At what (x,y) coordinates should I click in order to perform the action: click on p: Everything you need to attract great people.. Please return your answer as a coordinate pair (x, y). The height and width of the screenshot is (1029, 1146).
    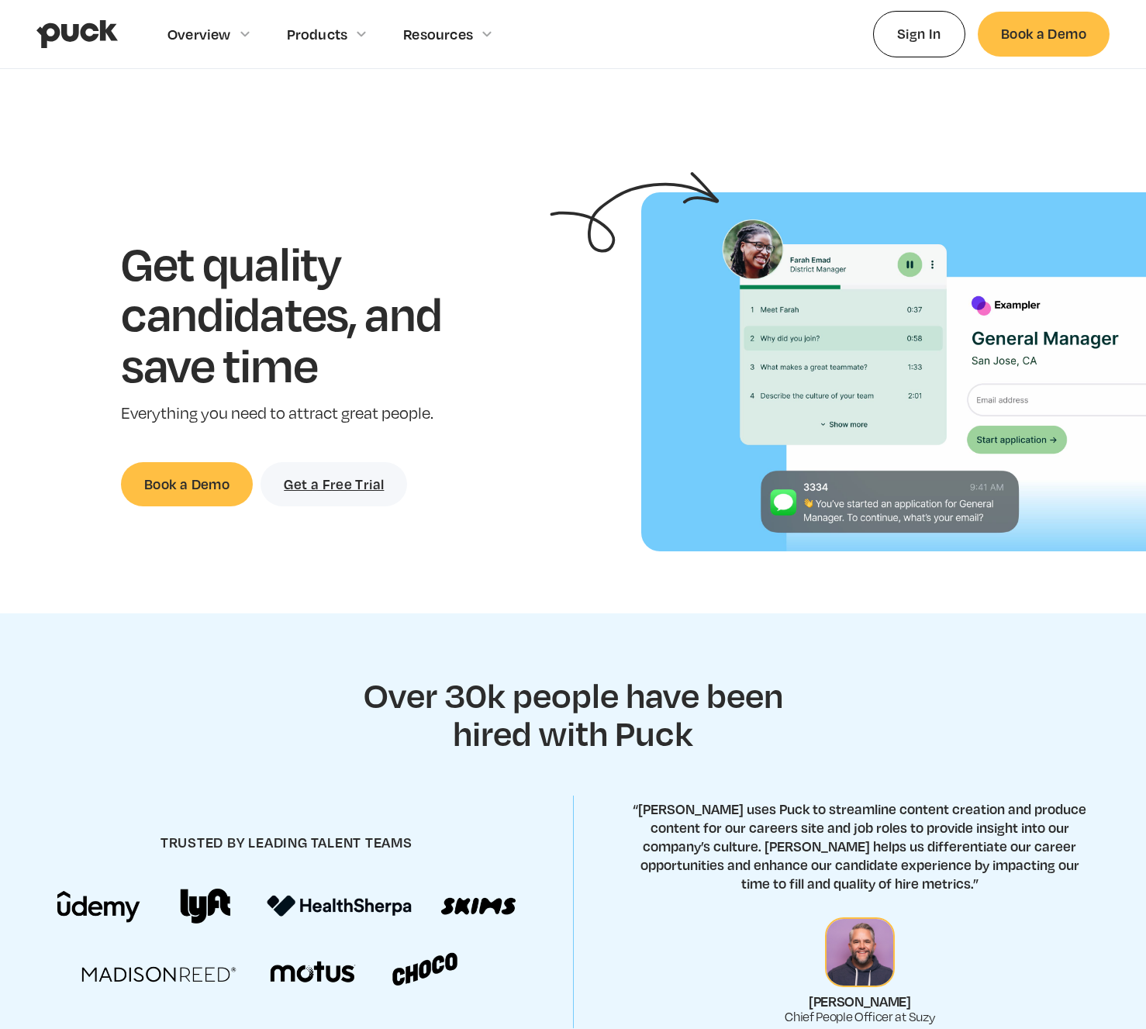
    Looking at the image, I should click on (305, 413).